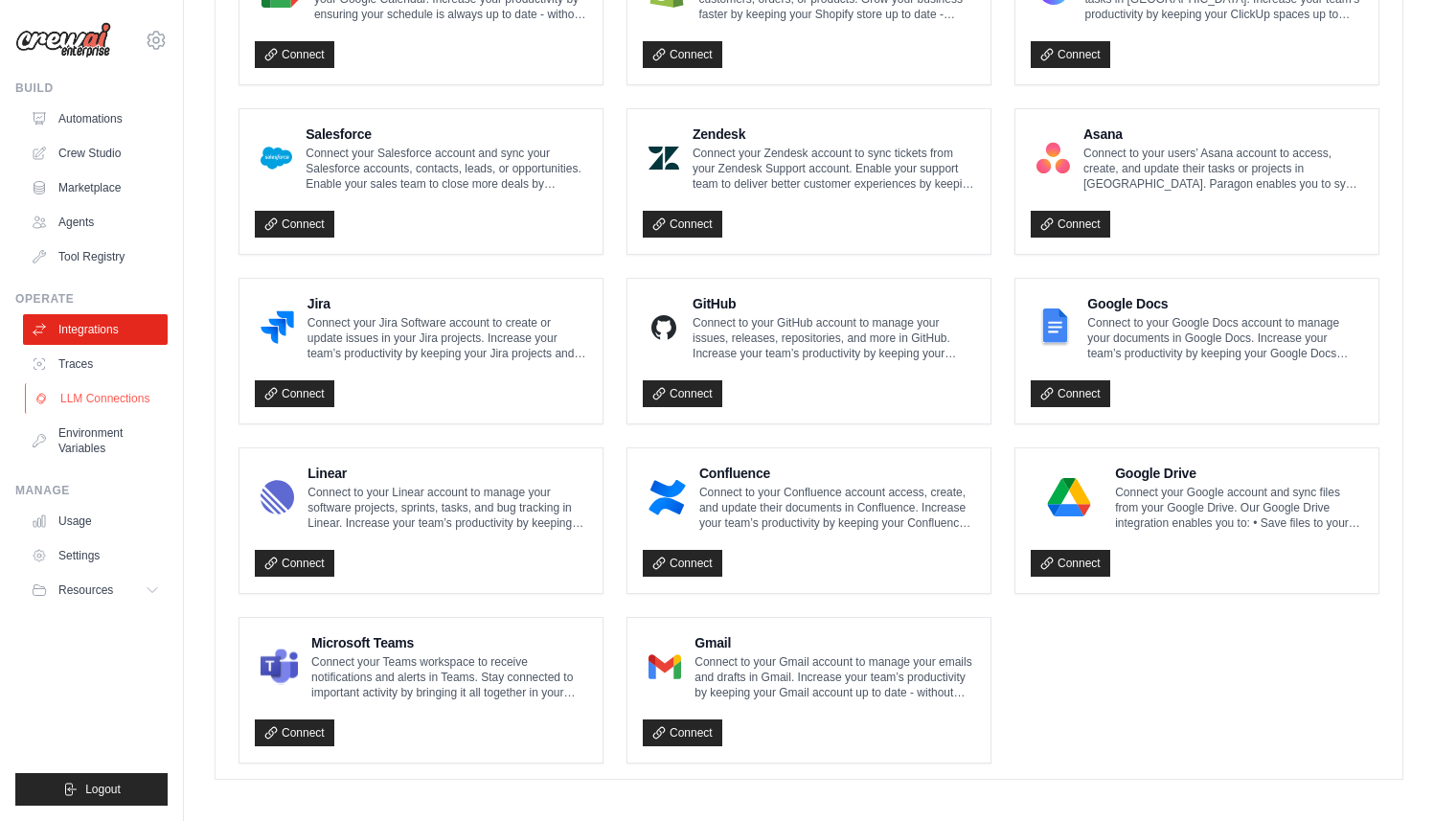  Describe the element at coordinates (1053, 158) in the screenshot. I see `img: Asana Logo` at that location.